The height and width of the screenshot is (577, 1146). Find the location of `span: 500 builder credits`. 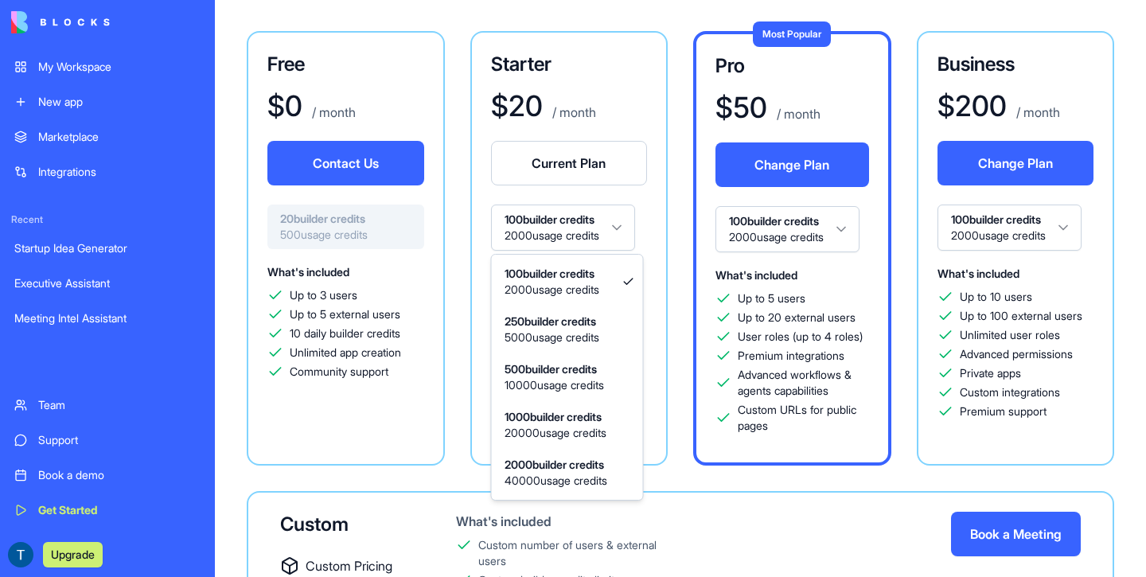

span: 500 builder credits is located at coordinates (554, 369).